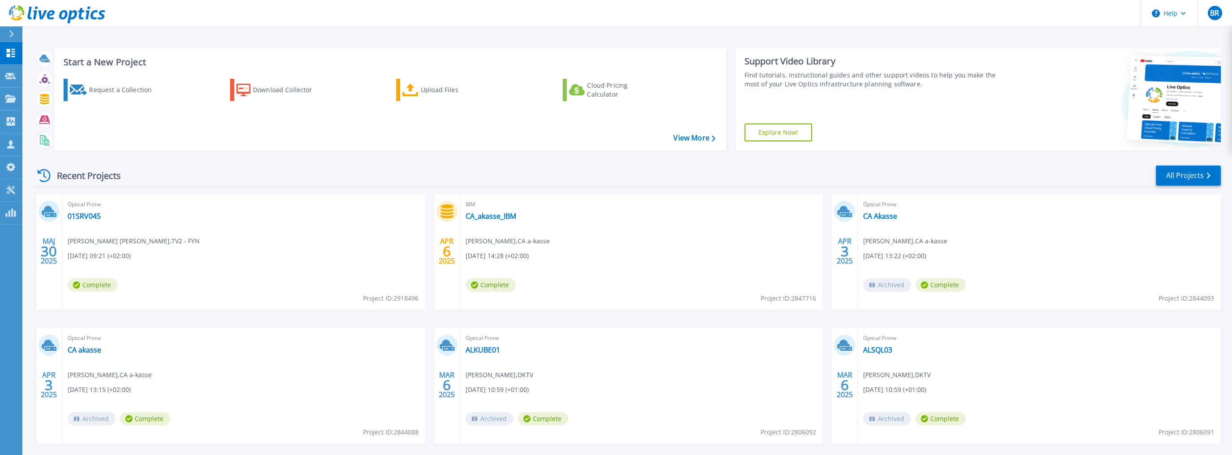 The image size is (1232, 455). What do you see at coordinates (49, 251) in the screenshot?
I see `div: MAJ 2025` at bounding box center [49, 251].